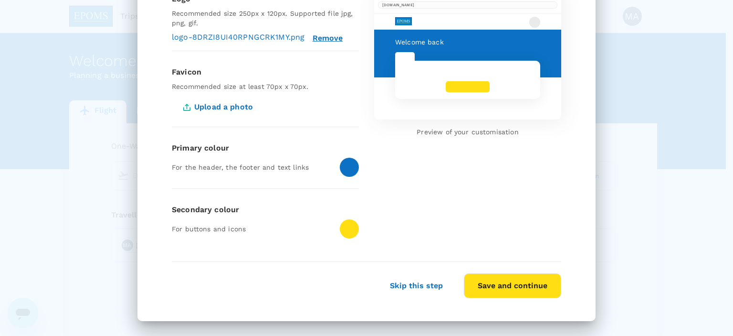 The image size is (733, 336). I want to click on span: logo-8DRZI8UI40RPNGCRK1MY.png, so click(238, 37).